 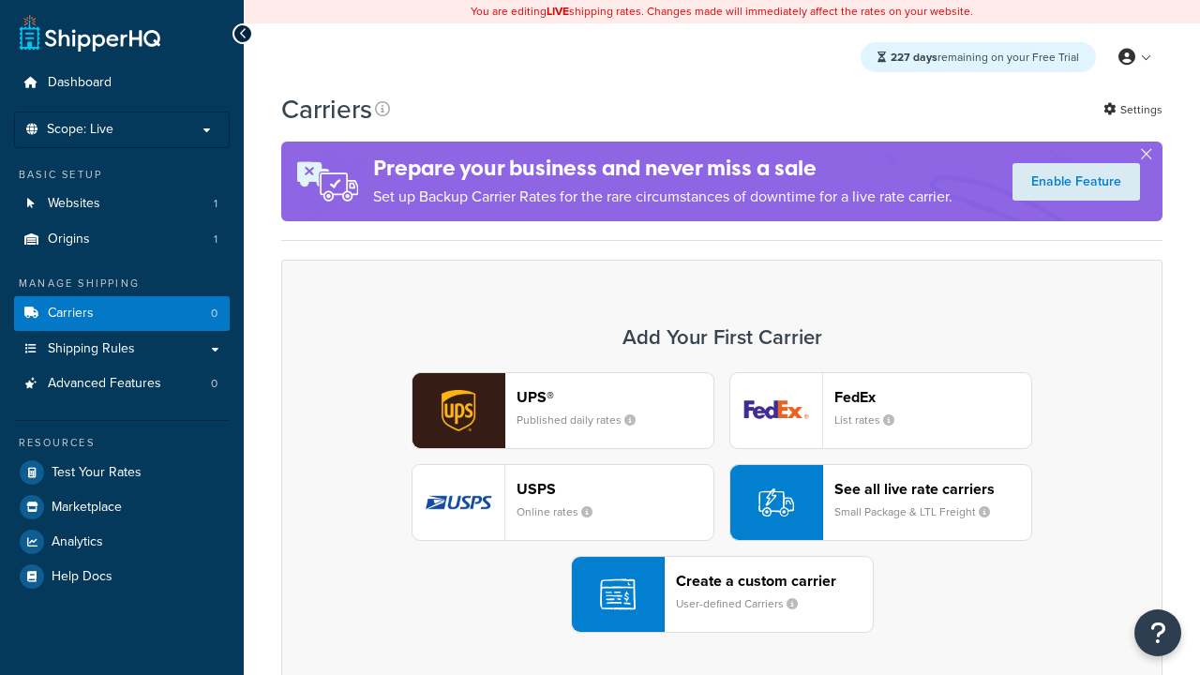 I want to click on small: Online rates, so click(x=562, y=512).